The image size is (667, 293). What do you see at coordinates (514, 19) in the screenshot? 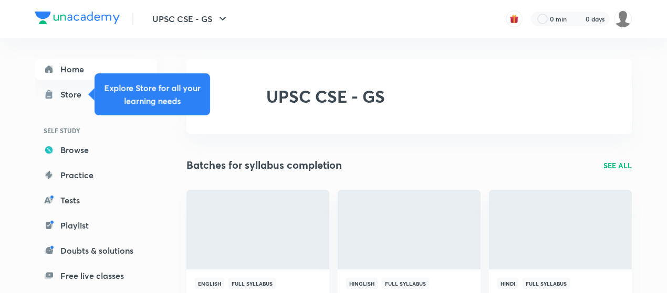
I see `img: avatar` at bounding box center [514, 19].